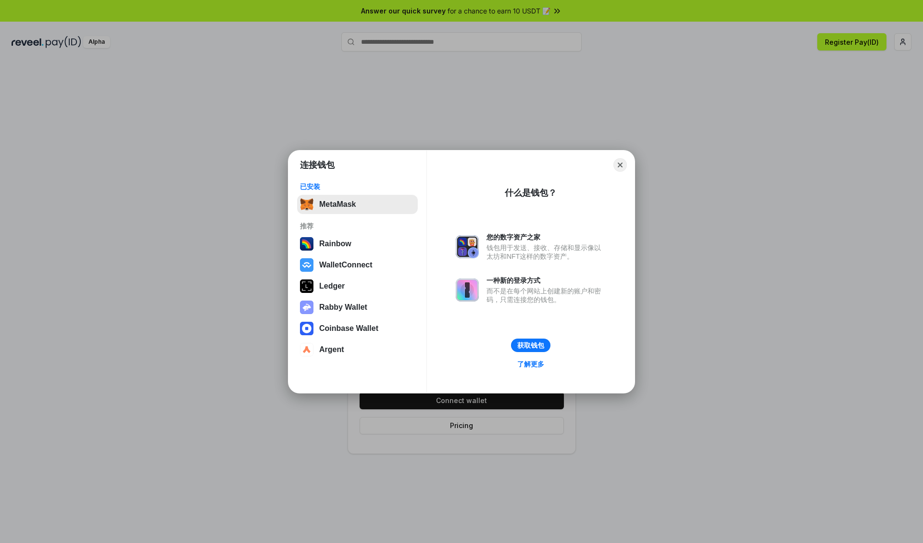 This screenshot has height=543, width=923. I want to click on button: Close, so click(620, 165).